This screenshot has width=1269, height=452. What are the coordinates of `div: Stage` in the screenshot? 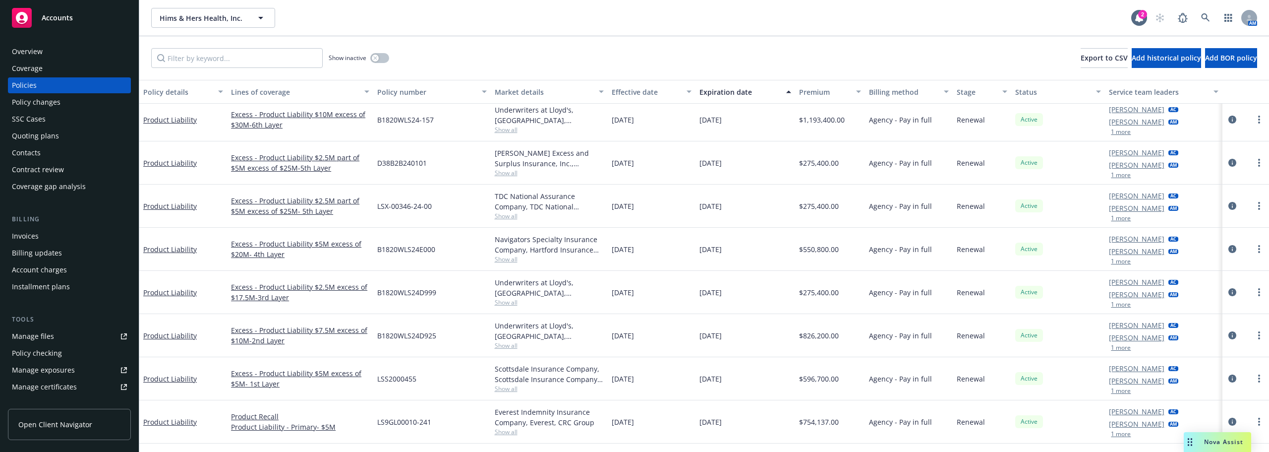 It's located at (977, 92).